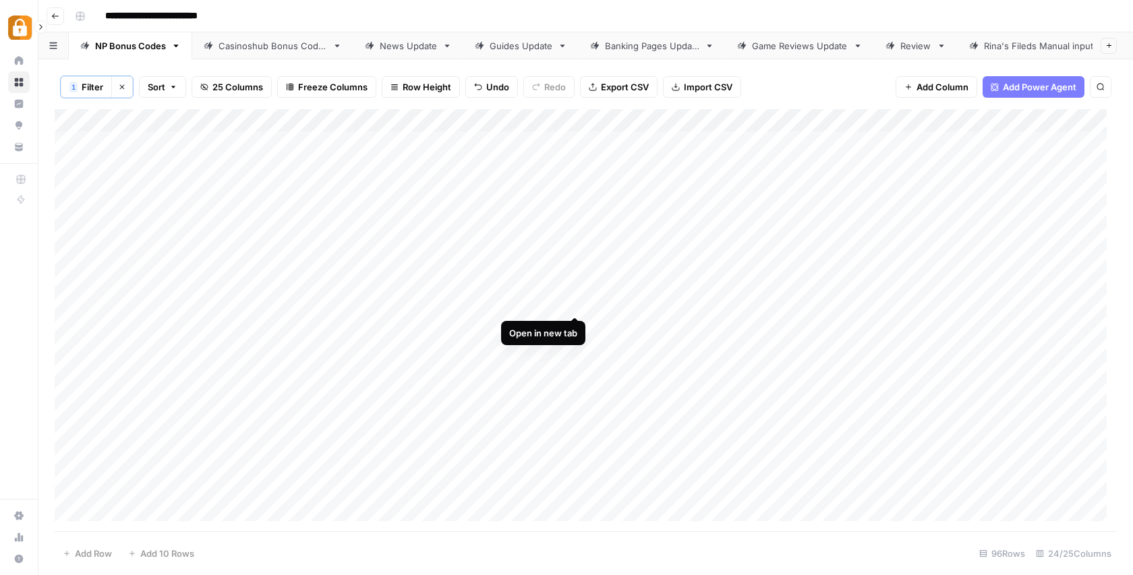  I want to click on a: Banking Pages Update, so click(652, 46).